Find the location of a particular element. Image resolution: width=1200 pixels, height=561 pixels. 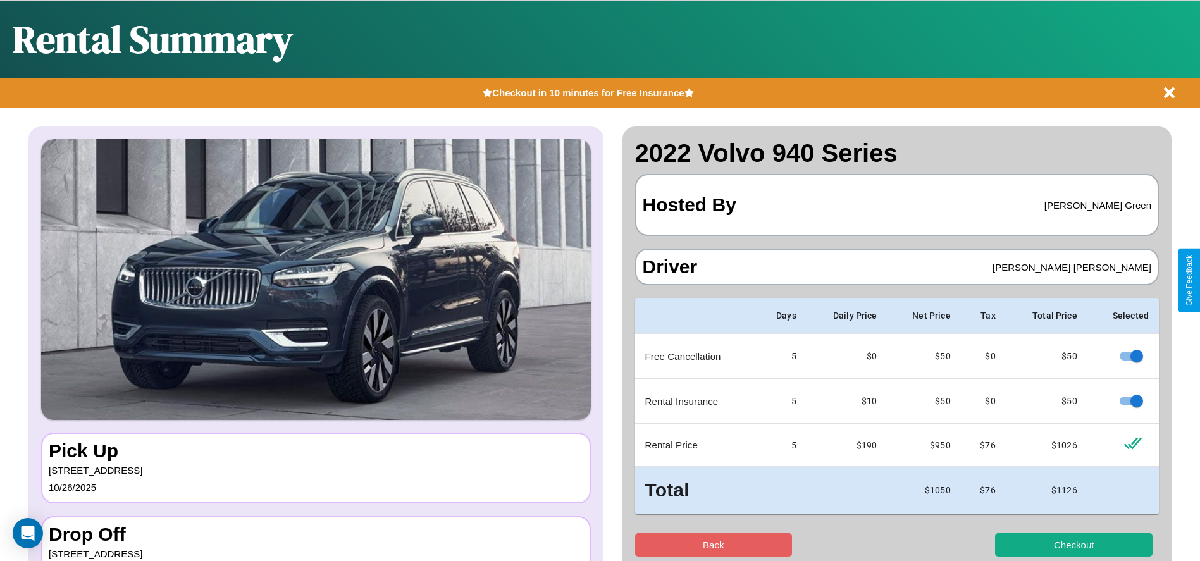

div: Give Feedback is located at coordinates (1189, 280).